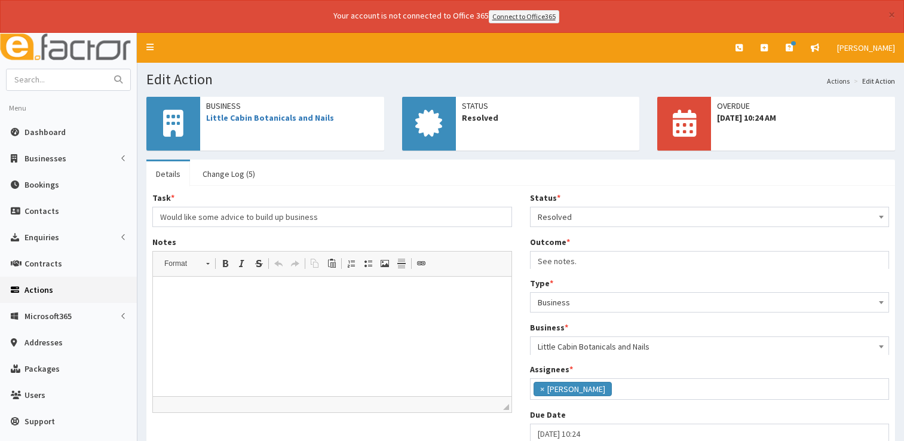  I want to click on a: Image, so click(385, 264).